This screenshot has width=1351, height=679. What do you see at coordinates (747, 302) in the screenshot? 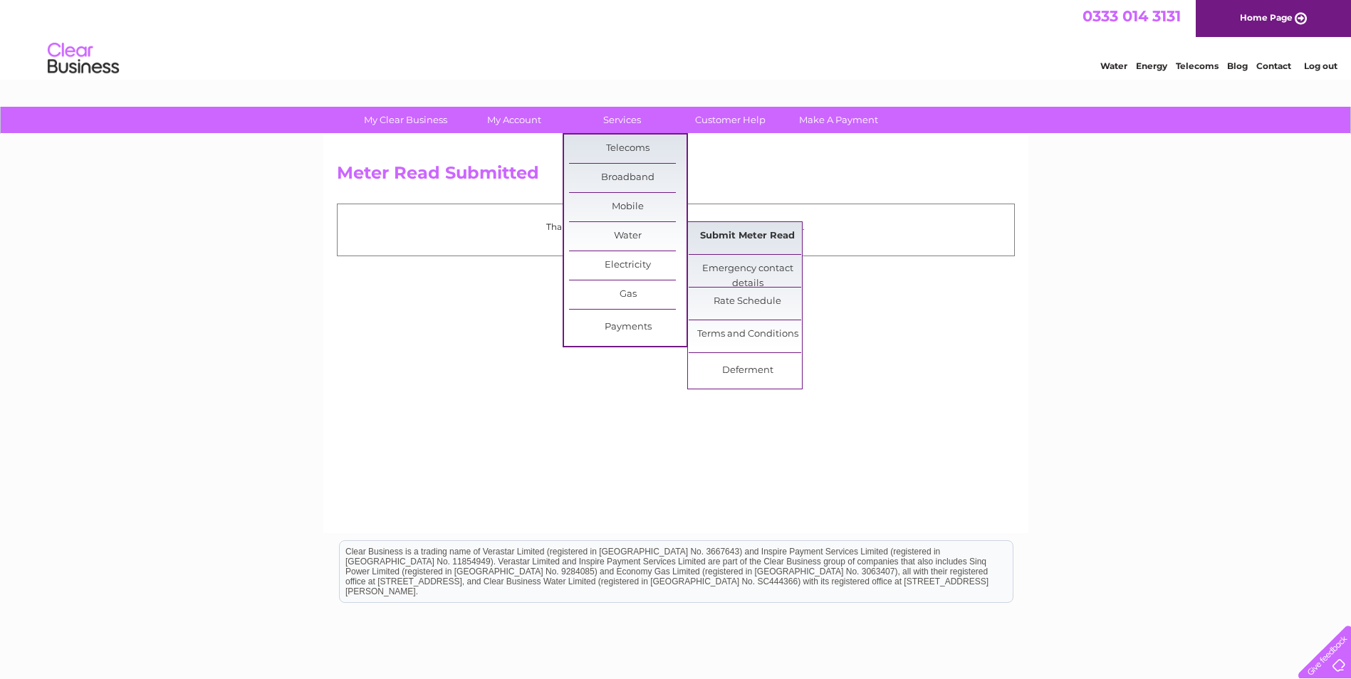
I see `a: Rate Schedule` at bounding box center [747, 302].